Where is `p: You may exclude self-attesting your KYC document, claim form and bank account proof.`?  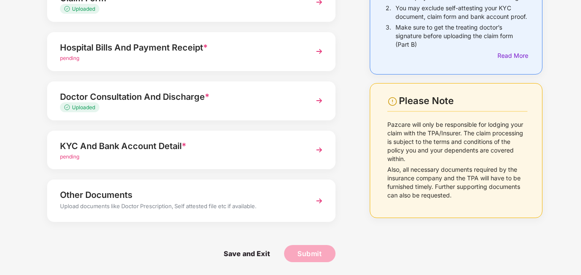 p: You may exclude self-attesting your KYC document, claim form and bank account proof. is located at coordinates (462, 12).